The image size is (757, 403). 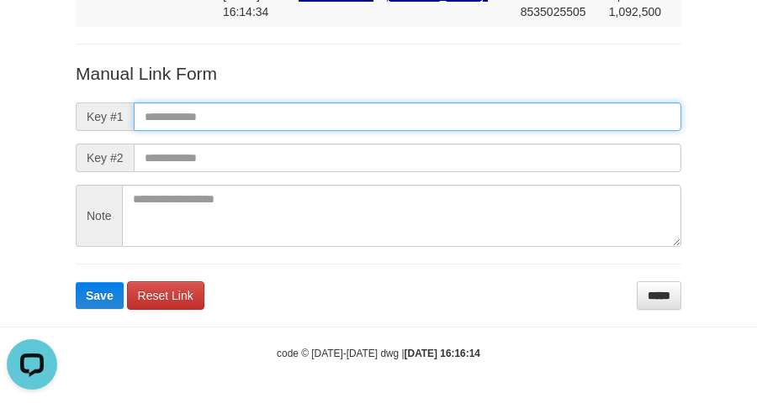 What do you see at coordinates (32, 32) in the screenshot?
I see `button: Open LiveChat chat widget` at bounding box center [32, 32].